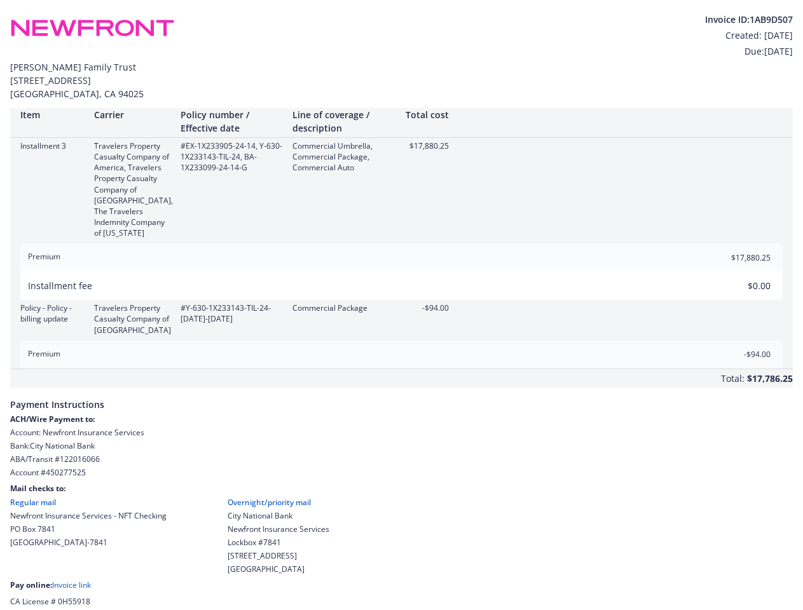 The image size is (803, 610). What do you see at coordinates (88, 502) in the screenshot?
I see `div: Regular mail` at bounding box center [88, 502].